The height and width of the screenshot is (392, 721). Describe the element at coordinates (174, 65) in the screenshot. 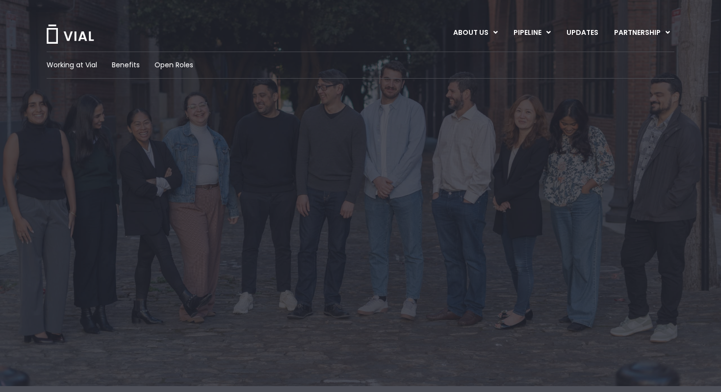

I see `span: Open Roles` at that location.